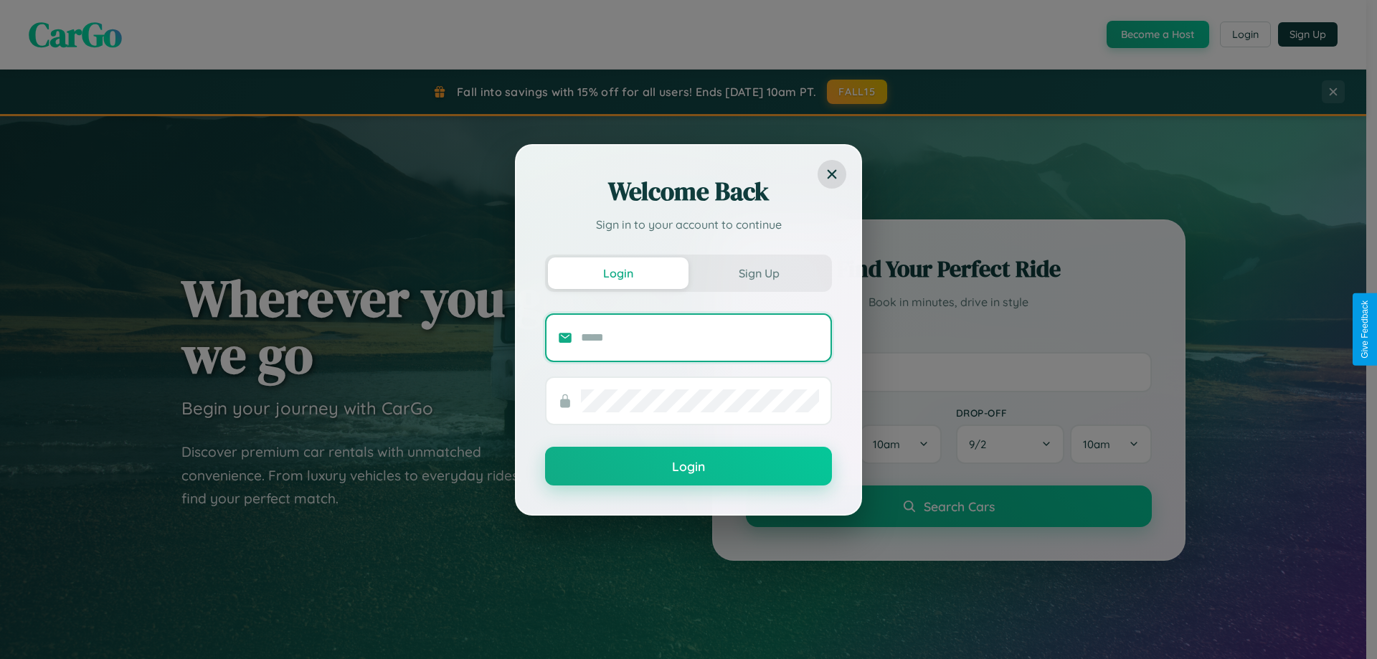 Image resolution: width=1377 pixels, height=659 pixels. I want to click on div: Give Feedback, so click(1364, 329).